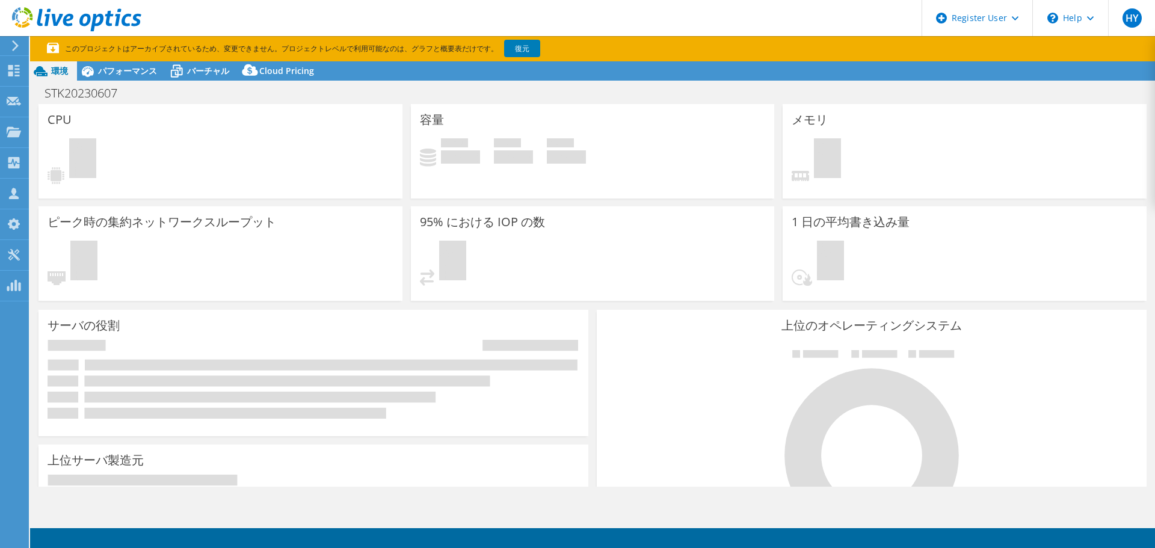  Describe the element at coordinates (342, 49) in the screenshot. I see `p: このプロジェクトはアーカイブされているため、変更できません。プロジェクトレベルで利用可能なのは、グラフと概要表だけです。` at that location.